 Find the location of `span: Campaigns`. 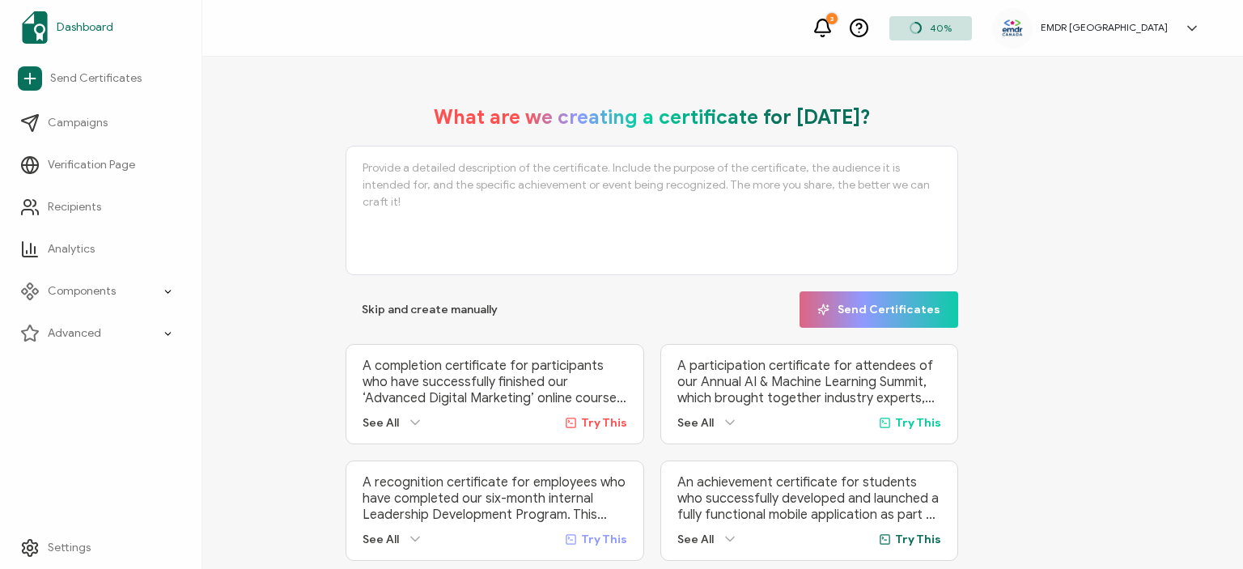

span: Campaigns is located at coordinates (78, 123).